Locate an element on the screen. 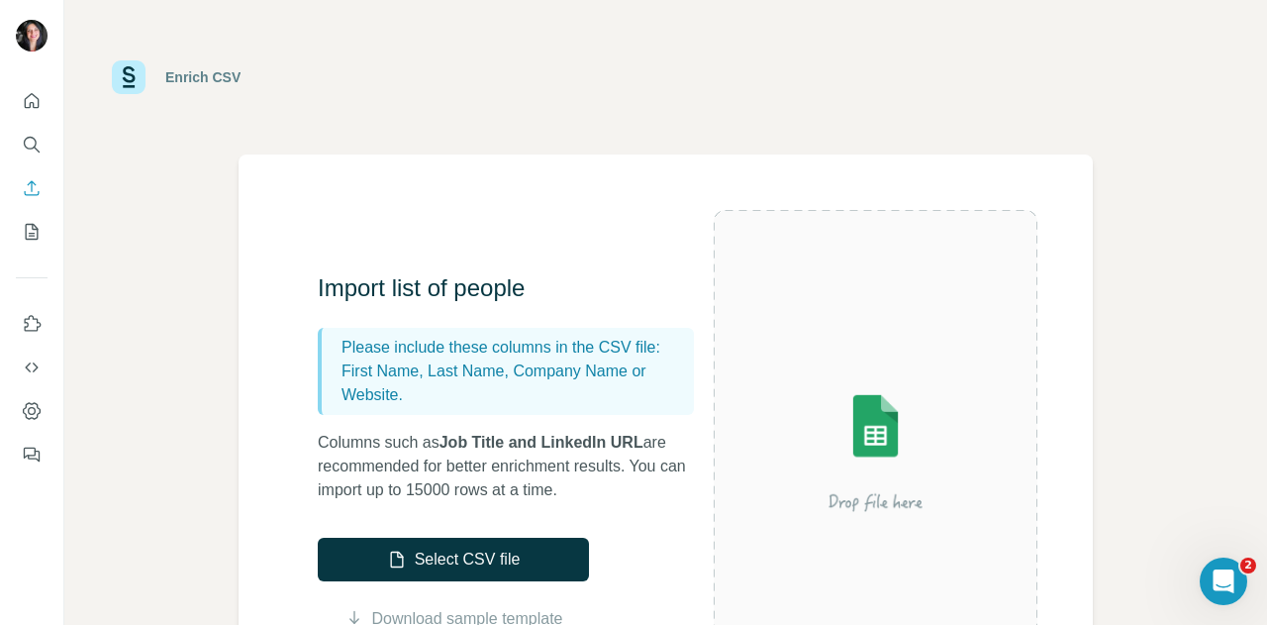 This screenshot has width=1267, height=625. p: Columns such as are recommended for better enrichment results. You can import up to 15000 rows at... is located at coordinates (516, 466).